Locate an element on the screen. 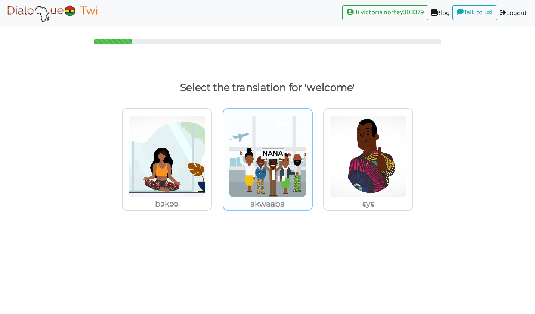 The height and width of the screenshot is (314, 535). a: Hi victoria.nortey303379 is located at coordinates (385, 13).